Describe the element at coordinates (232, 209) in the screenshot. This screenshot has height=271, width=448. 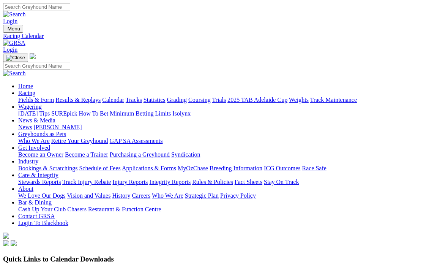
I see `div: Bar & Dining` at that location.